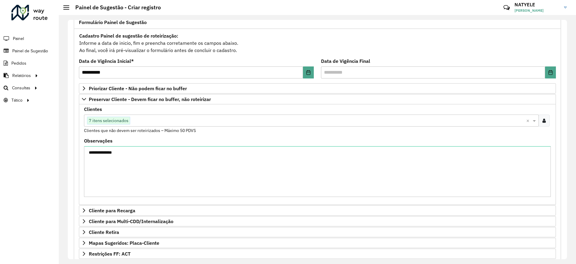  I want to click on span: Cliente Retira, so click(104, 232).